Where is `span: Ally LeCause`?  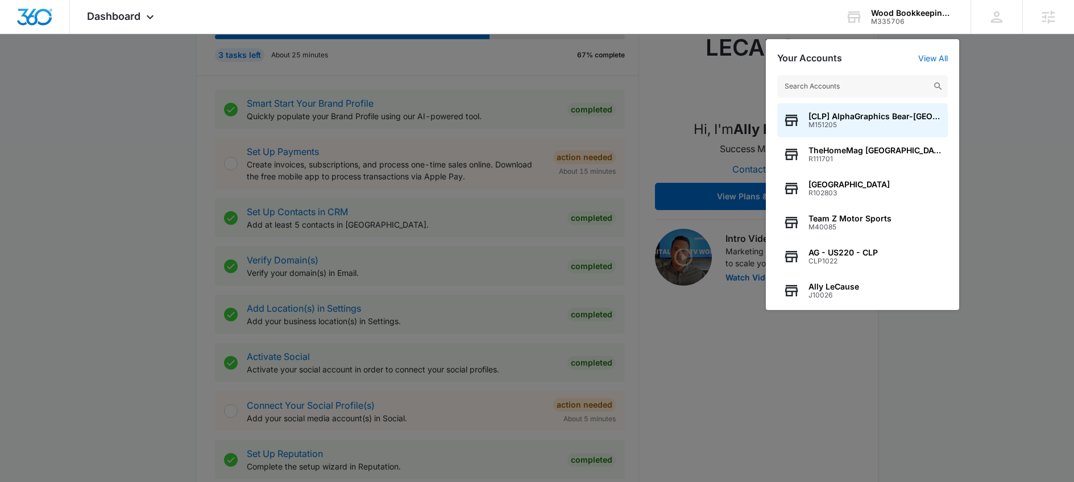 span: Ally LeCause is located at coordinates (833, 287).